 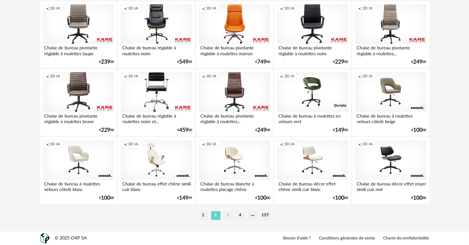 What do you see at coordinates (156, 102) in the screenshot?
I see `a: Creation icon 3D IA Chaise de bureau réglable à roulettes noire et... €45900` at bounding box center [156, 102].